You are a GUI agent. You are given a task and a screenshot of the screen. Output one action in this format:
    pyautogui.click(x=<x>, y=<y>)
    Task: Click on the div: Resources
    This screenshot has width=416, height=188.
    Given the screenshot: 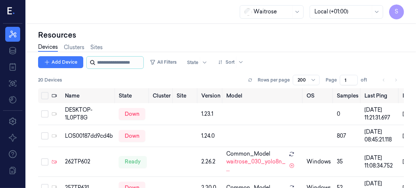 What is the action you would take?
    pyautogui.click(x=221, y=35)
    